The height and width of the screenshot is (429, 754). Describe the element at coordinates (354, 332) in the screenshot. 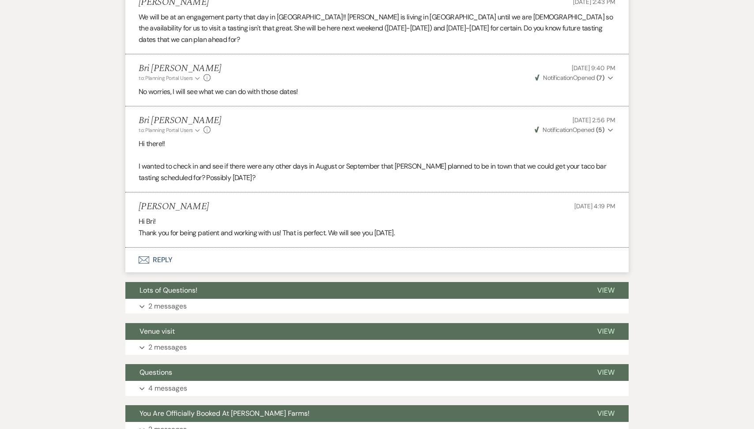

I see `button: Venue visit` at that location.